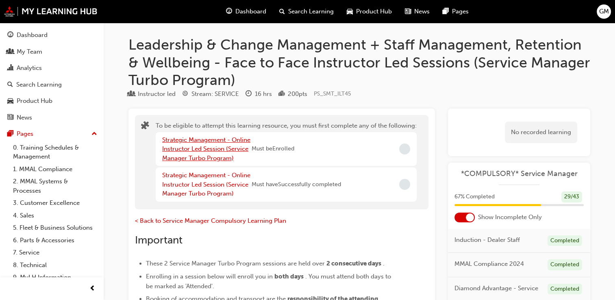 The height and width of the screenshot is (300, 615). What do you see at coordinates (51, 11) in the screenshot?
I see `a: mmal` at bounding box center [51, 11].